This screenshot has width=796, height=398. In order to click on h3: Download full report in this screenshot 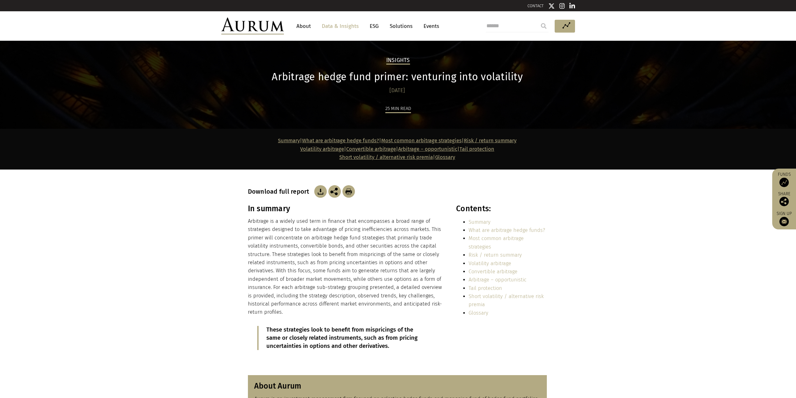, I will do `click(280, 191)`.